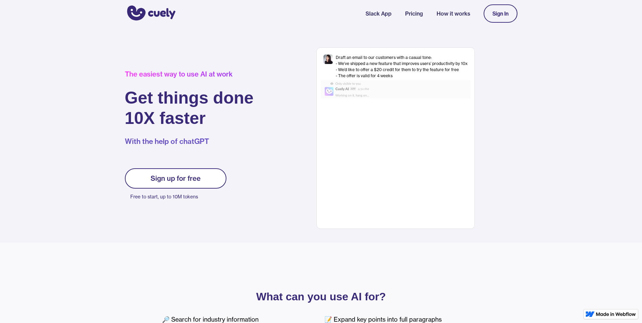 The width and height of the screenshot is (642, 323). I want to click on a: Pricing, so click(414, 14).